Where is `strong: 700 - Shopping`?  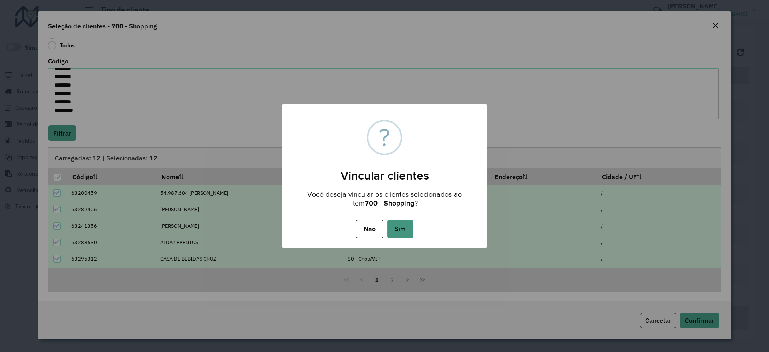
strong: 700 - Shopping is located at coordinates (390, 203).